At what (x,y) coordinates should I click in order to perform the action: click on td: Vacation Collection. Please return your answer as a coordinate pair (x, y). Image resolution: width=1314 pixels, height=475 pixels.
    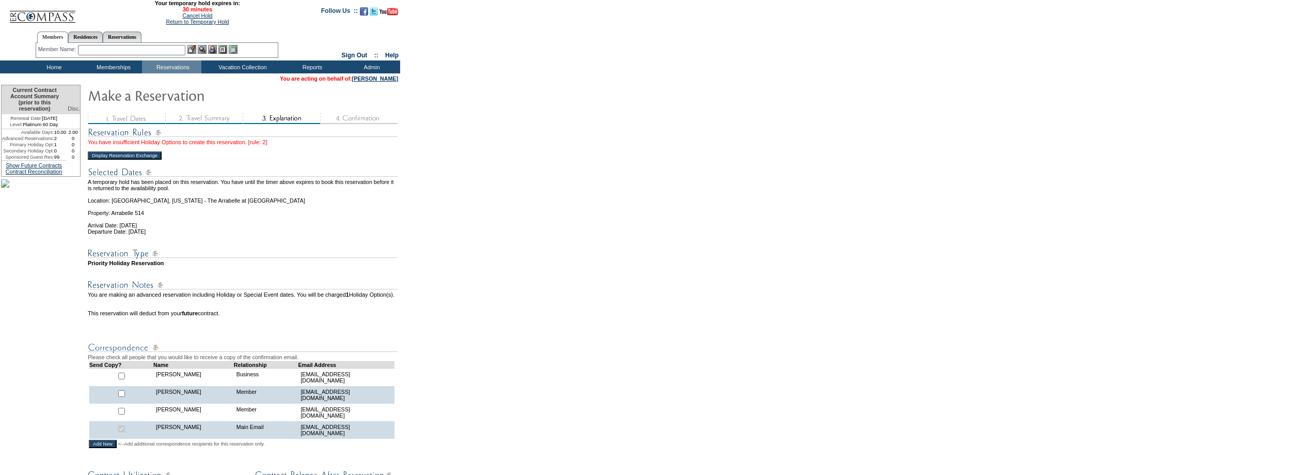
    Looking at the image, I should click on (241, 67).